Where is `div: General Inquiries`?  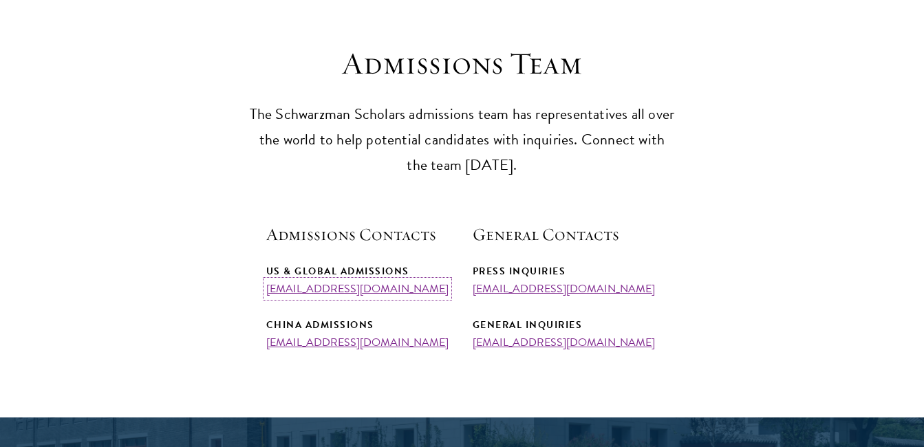 div: General Inquiries is located at coordinates (566, 325).